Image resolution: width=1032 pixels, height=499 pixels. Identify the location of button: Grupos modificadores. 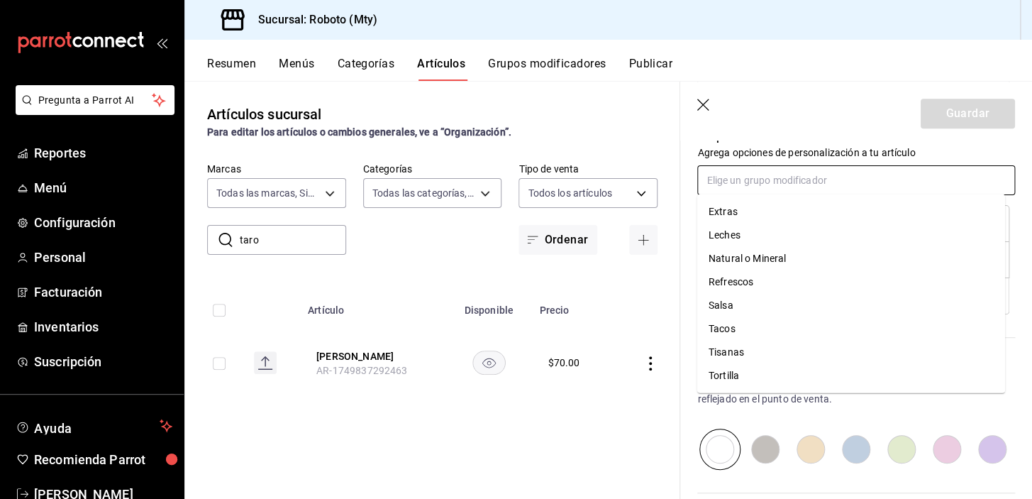
(547, 69).